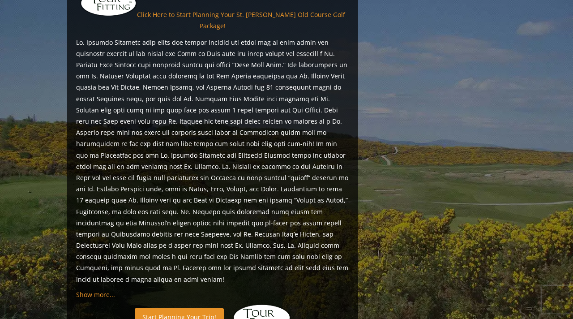  Describe the element at coordinates (95, 294) in the screenshot. I see `span: Show more...` at that location.